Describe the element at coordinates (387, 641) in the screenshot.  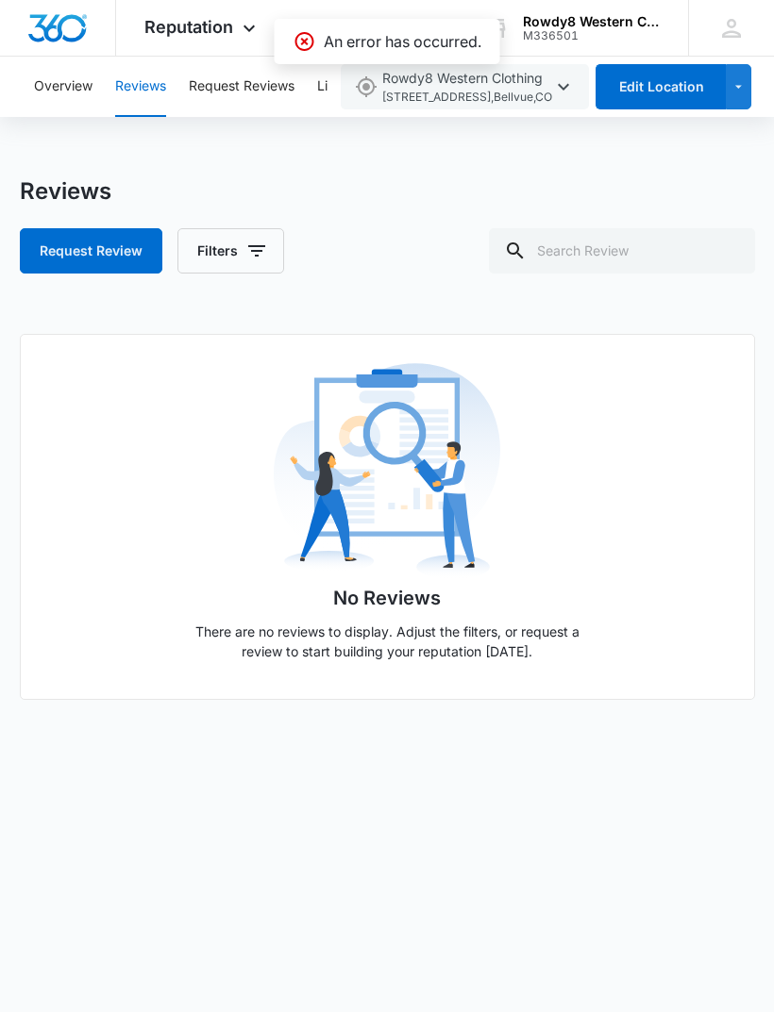
I see `p: There are no reviews to display. Adjust the filters, or request a review to start building your r...` at that location.